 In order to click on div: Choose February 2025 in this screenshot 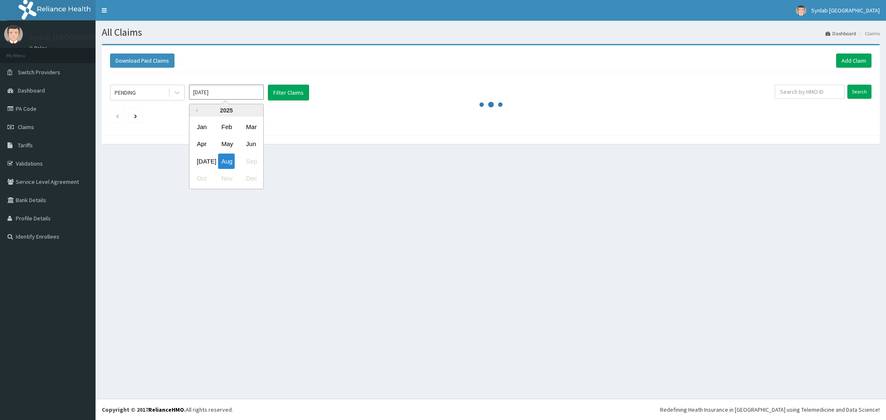, I will do `click(226, 127)`.